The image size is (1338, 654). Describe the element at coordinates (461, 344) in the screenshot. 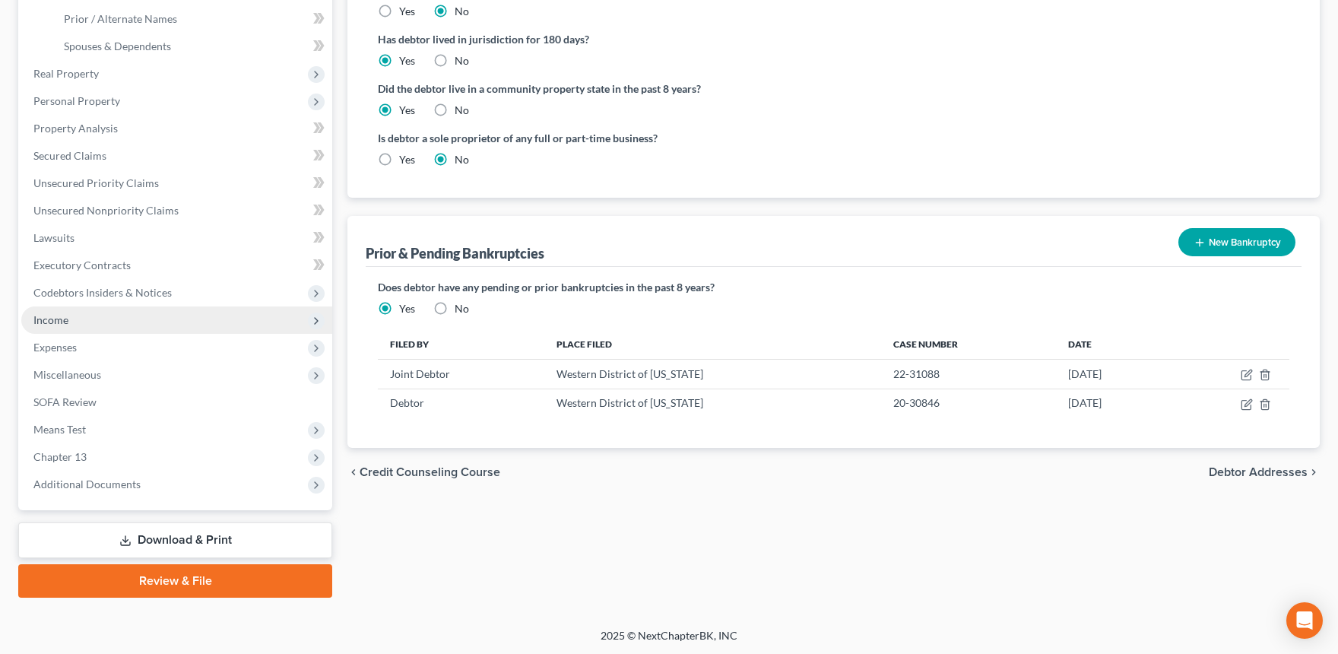

I see `th: Filed By` at that location.